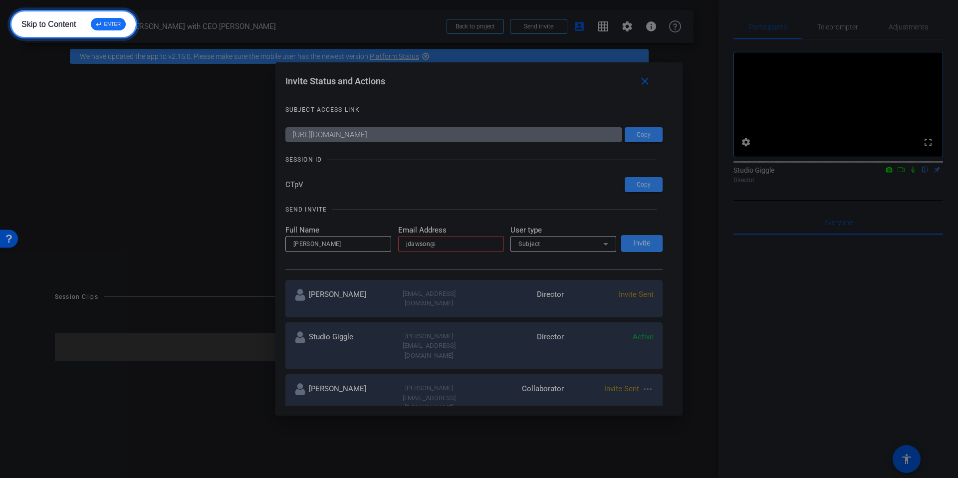 This screenshot has width=958, height=478. Describe the element at coordinates (303, 160) in the screenshot. I see `div: SESSION ID` at that location.